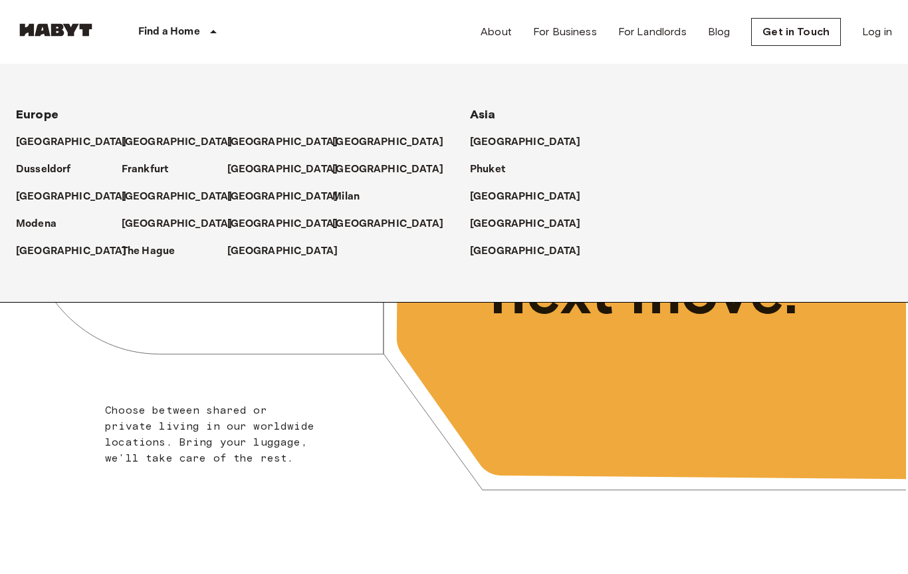 This screenshot has width=908, height=574. Describe the element at coordinates (209, 433) in the screenshot. I see `span: Choose between shared or private living in our worldwide locations. Bring your luggage, we'll tak...` at that location.